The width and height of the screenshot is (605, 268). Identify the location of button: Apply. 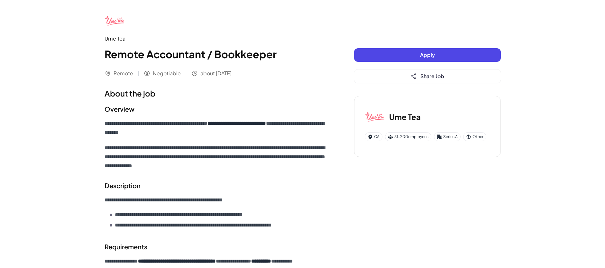
(427, 55).